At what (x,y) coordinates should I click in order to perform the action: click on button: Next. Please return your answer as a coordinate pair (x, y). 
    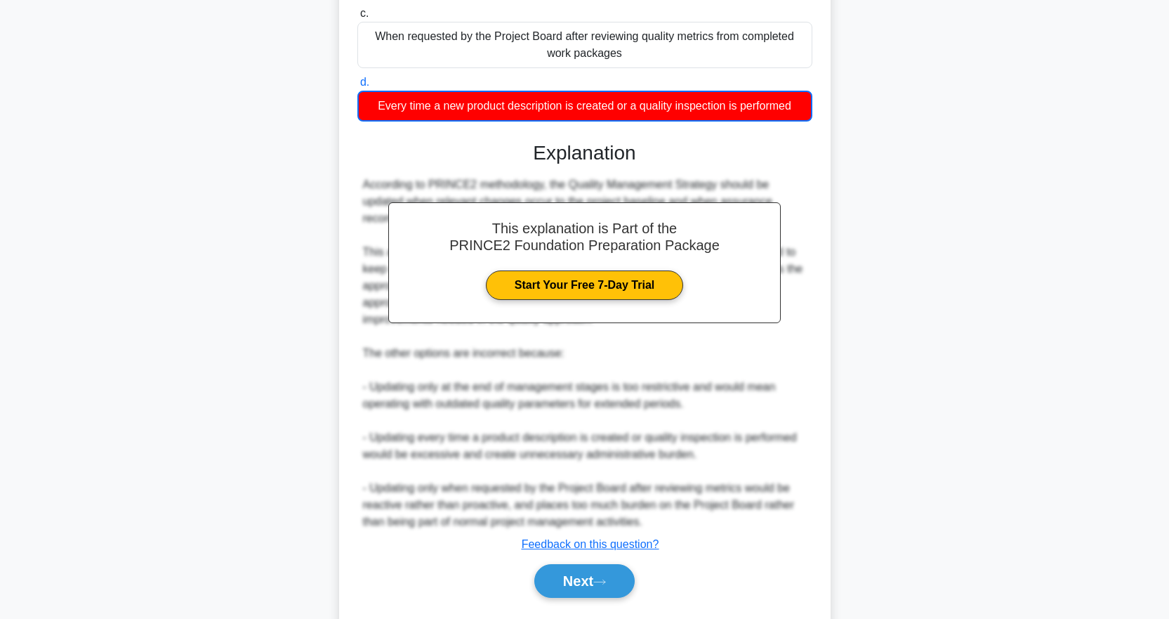
    Looking at the image, I should click on (584, 581).